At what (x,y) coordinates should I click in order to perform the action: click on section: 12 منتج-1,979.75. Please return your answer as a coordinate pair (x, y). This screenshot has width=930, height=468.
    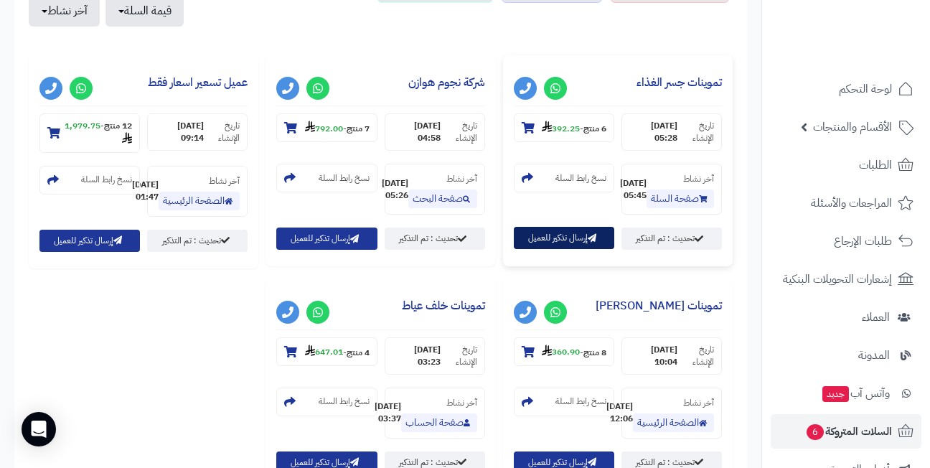
    Looking at the image, I should click on (90, 133).